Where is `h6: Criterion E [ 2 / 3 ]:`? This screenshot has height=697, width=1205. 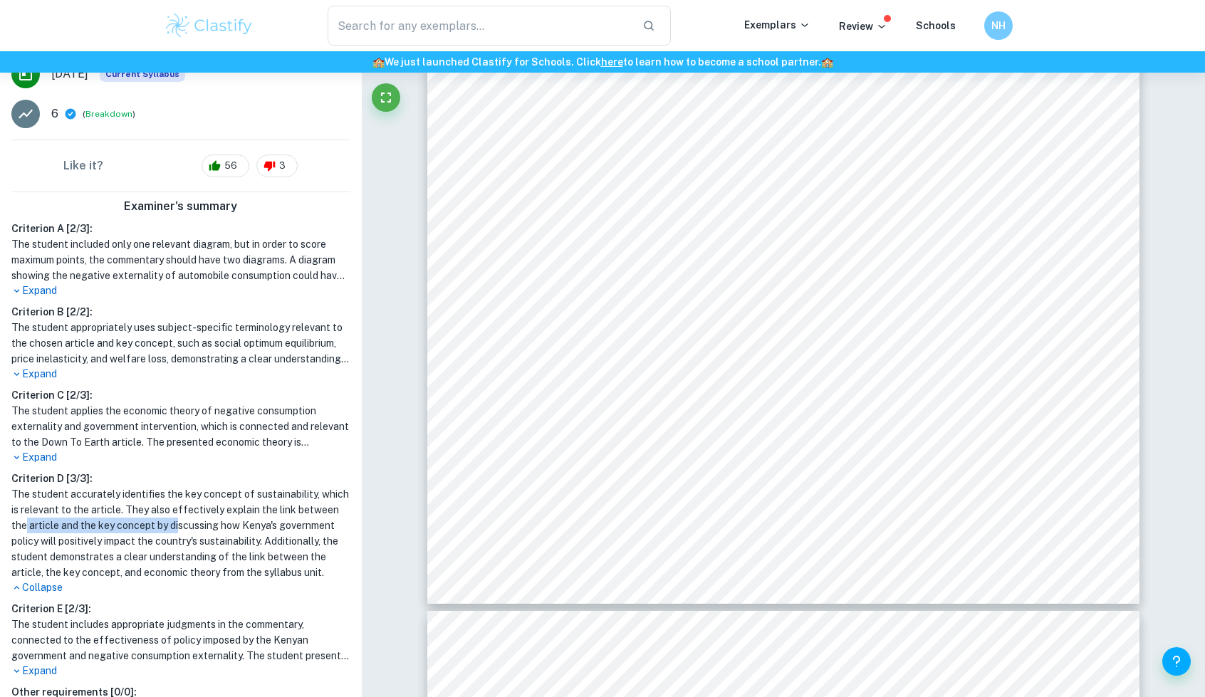
h6: Criterion E [ 2 / 3 ]: is located at coordinates (181, 609).